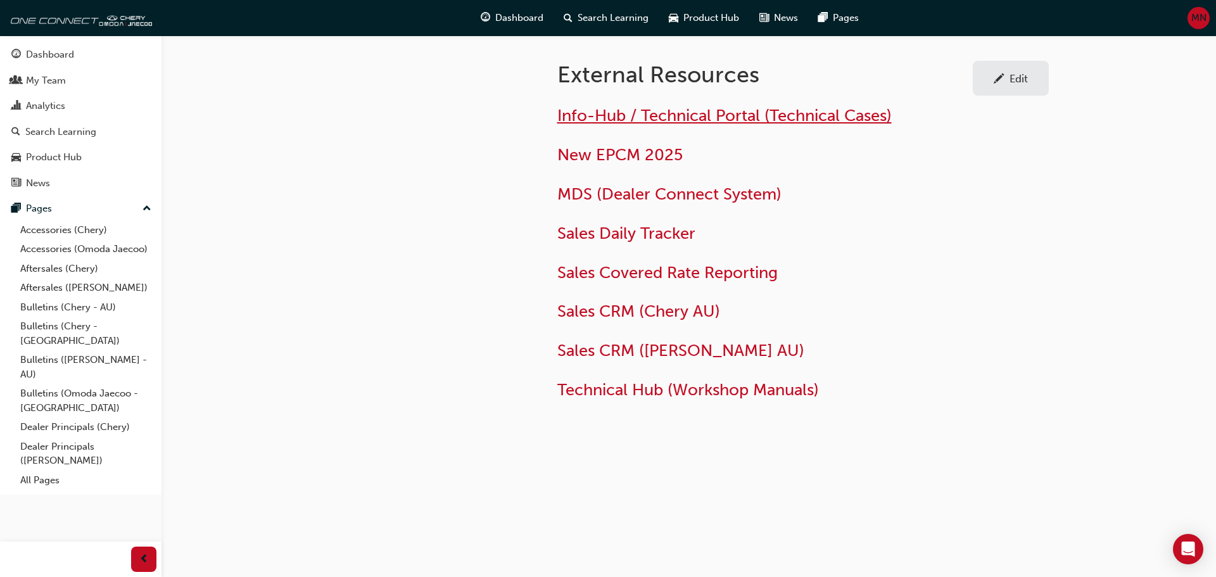 The width and height of the screenshot is (1216, 577). I want to click on a: Aftersales (Chery), so click(85, 269).